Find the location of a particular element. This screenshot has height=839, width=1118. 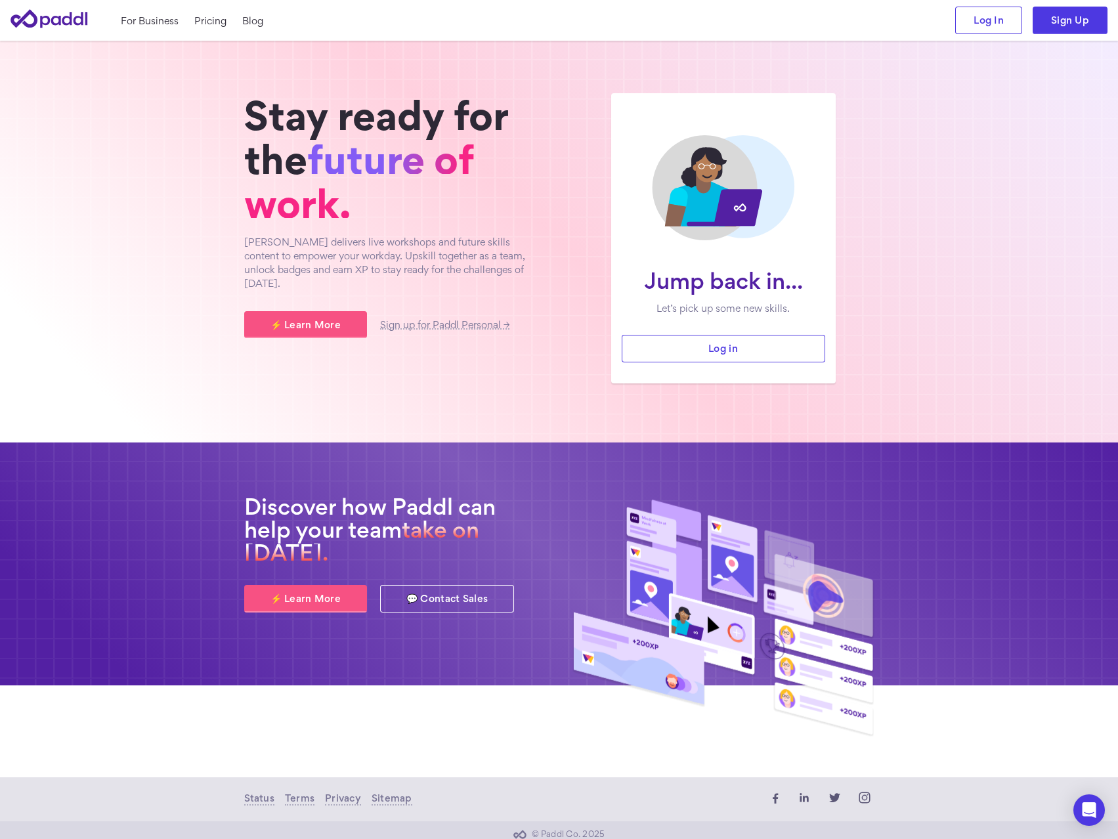

h1: Stay ready for the is located at coordinates (395, 159).